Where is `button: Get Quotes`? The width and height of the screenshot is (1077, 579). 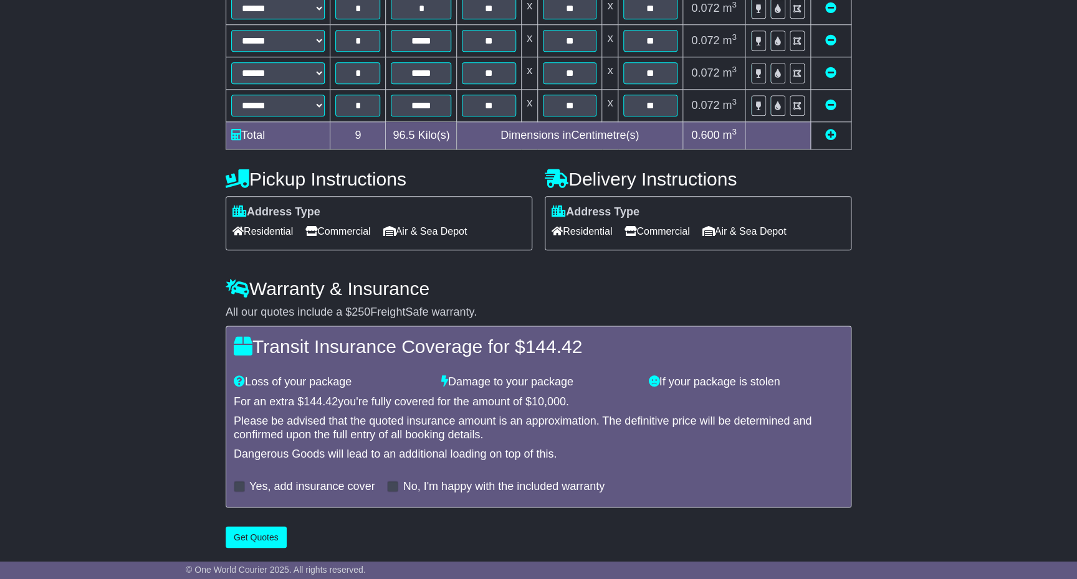 button: Get Quotes is located at coordinates (256, 537).